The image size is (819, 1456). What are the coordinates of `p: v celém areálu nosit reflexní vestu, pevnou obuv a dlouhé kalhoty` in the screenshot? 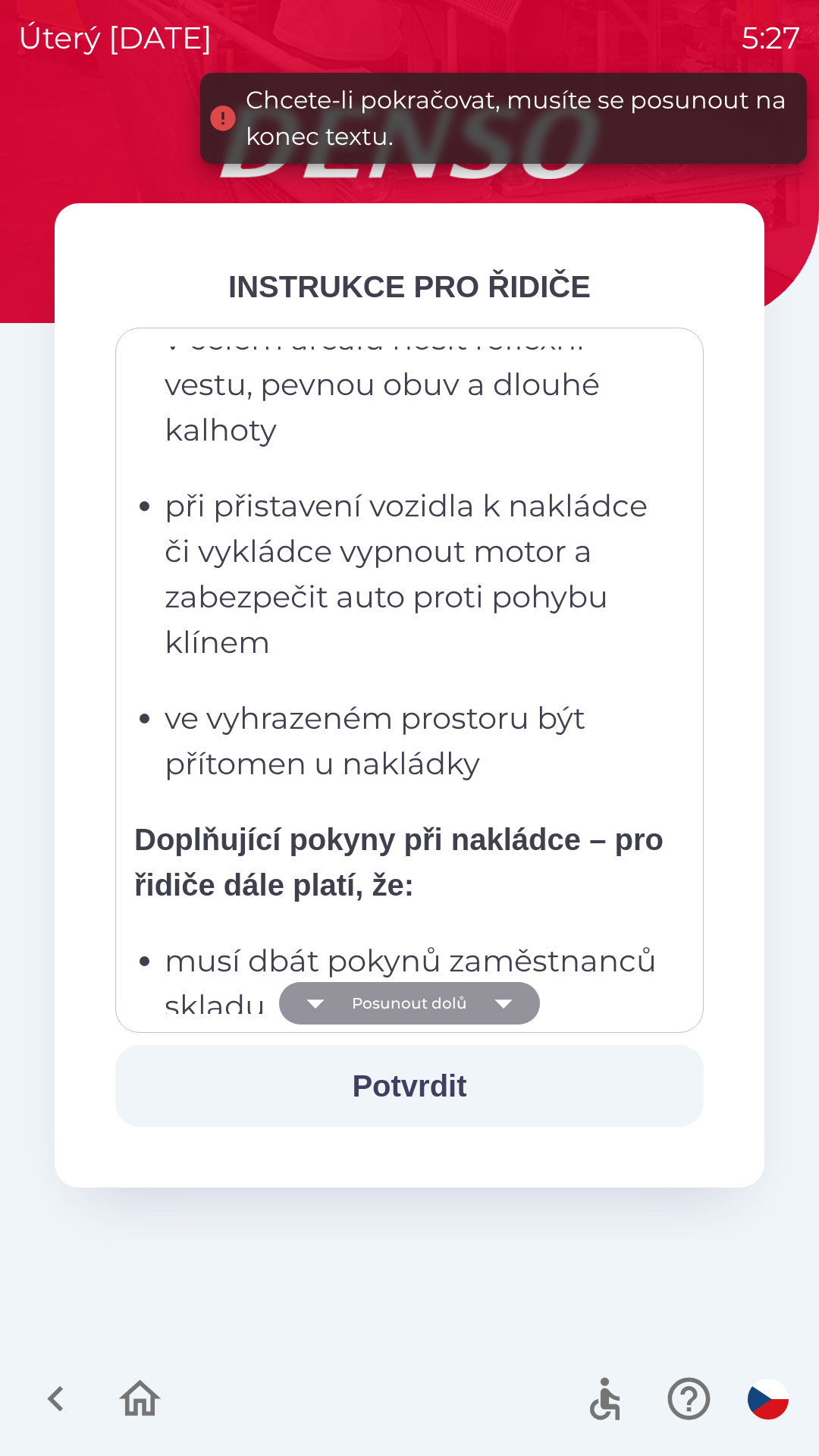 It's located at (414, 385).